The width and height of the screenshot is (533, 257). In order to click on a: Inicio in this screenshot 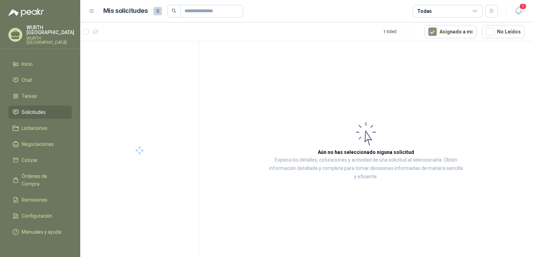, I will do `click(40, 64)`.